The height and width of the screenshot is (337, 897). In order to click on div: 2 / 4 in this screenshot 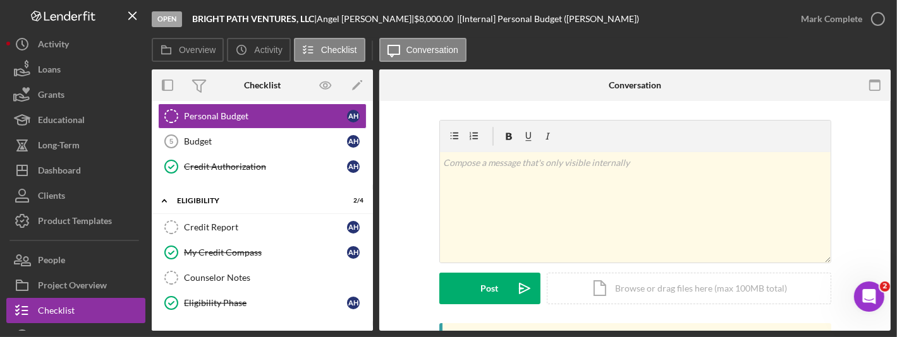, I will do `click(352, 201)`.